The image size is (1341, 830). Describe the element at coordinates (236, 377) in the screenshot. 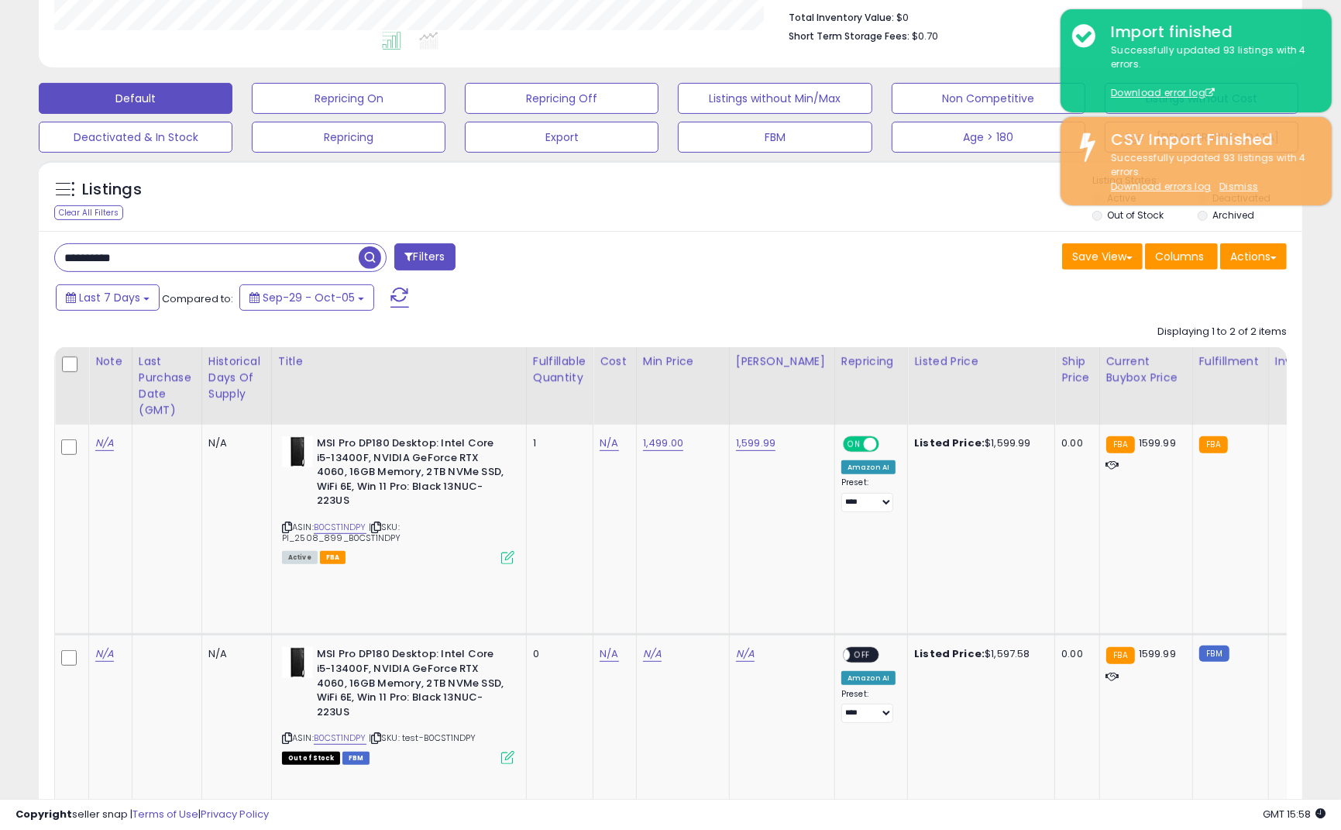

I see `div: Historical Days Of Supply` at that location.